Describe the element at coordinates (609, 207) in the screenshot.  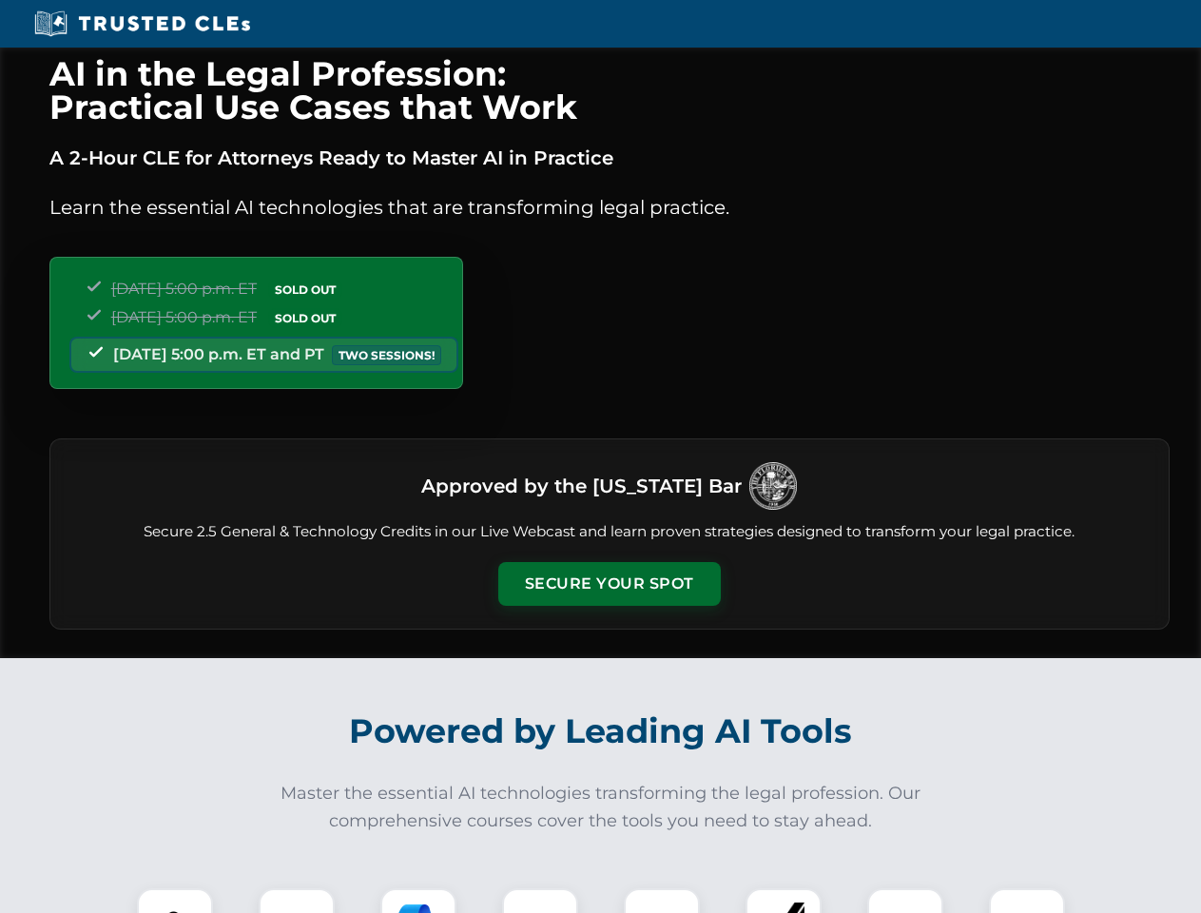
I see `p: Learn the essential AI technologies that are transforming legal practice.` at that location.